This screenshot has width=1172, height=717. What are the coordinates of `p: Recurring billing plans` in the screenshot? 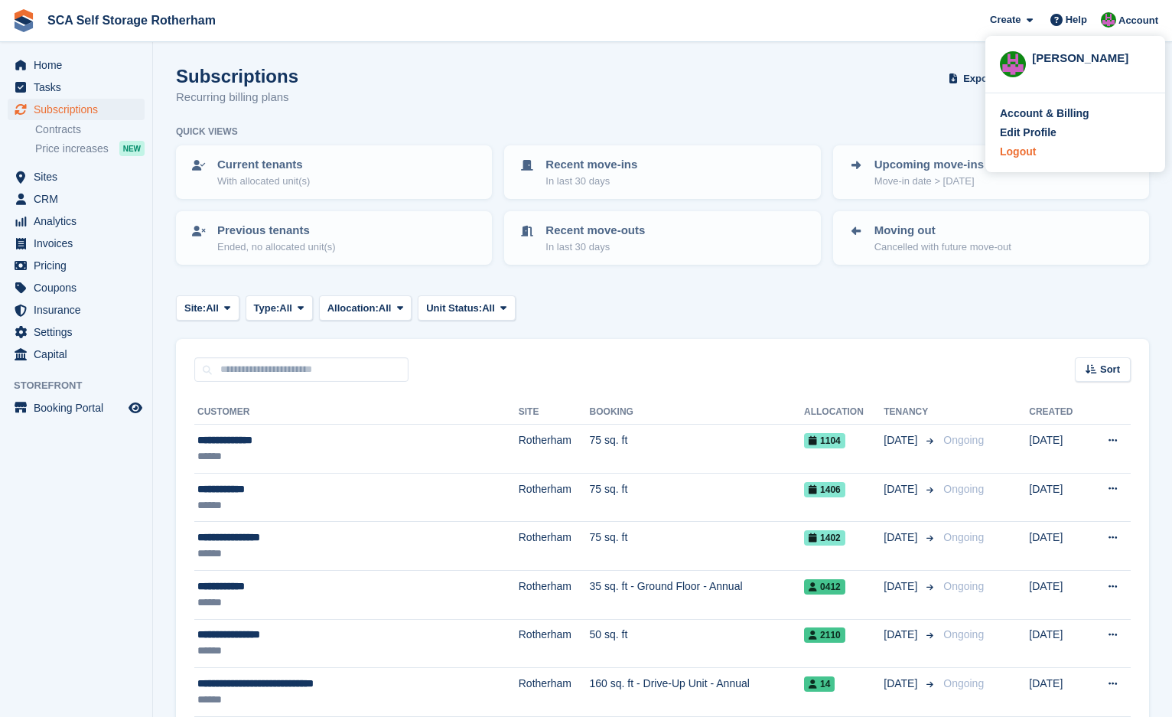 It's located at (237, 97).